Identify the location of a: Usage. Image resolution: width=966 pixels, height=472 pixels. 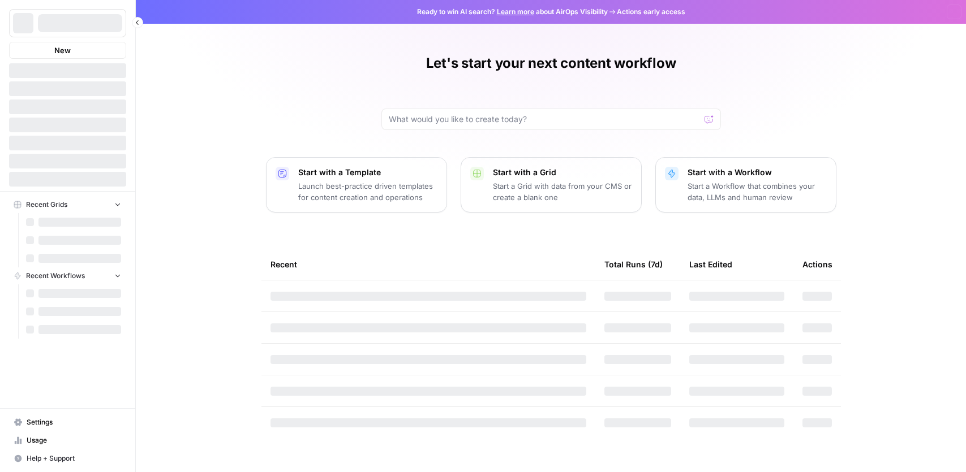
(67, 441).